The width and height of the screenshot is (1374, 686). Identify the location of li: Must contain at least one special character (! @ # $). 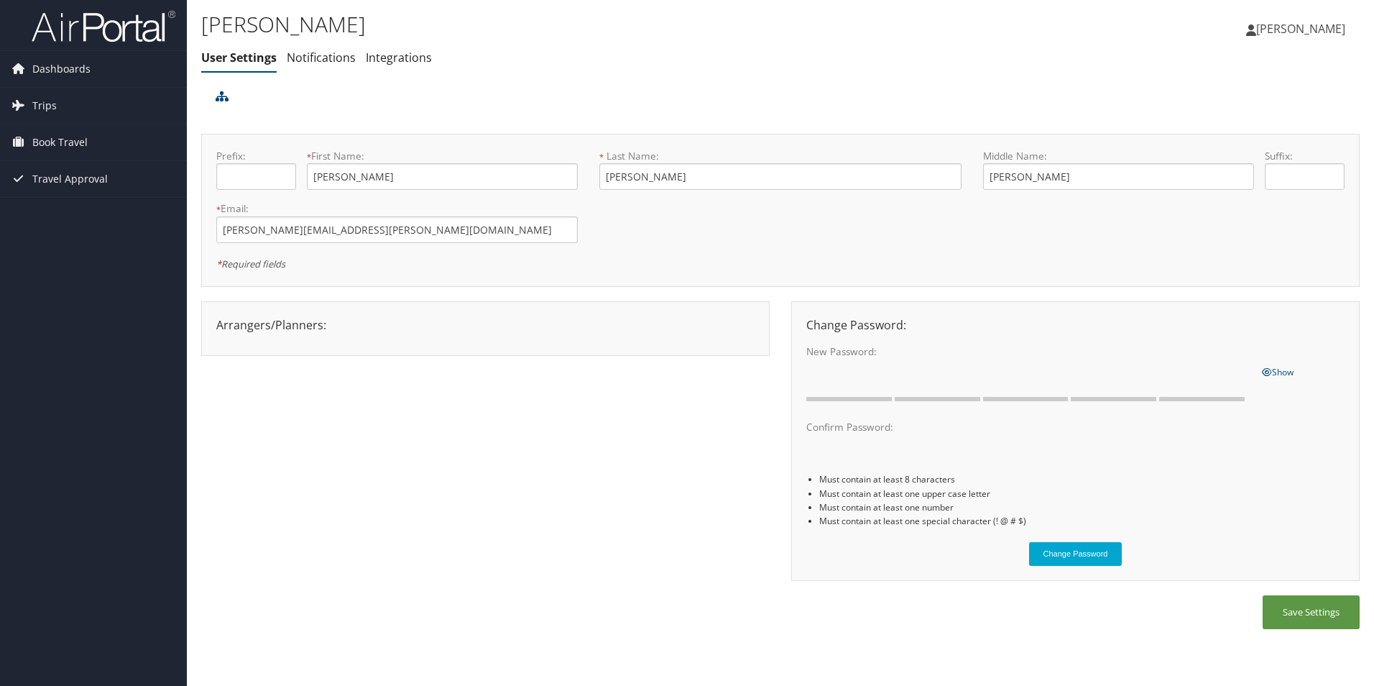
(1082, 520).